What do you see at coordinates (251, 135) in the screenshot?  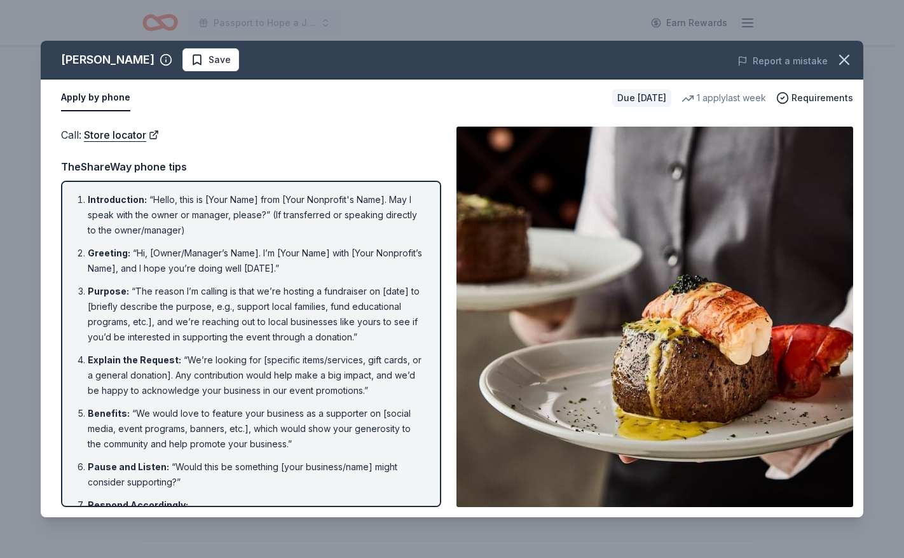 I see `div: Call :` at bounding box center [251, 135].